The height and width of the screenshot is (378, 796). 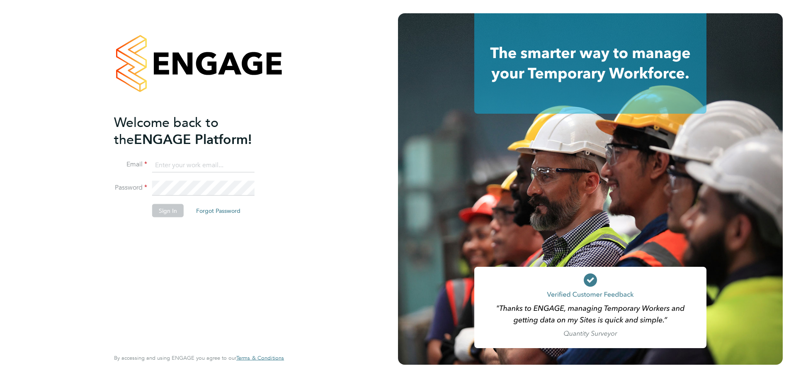 I want to click on button: Sign In, so click(x=168, y=211).